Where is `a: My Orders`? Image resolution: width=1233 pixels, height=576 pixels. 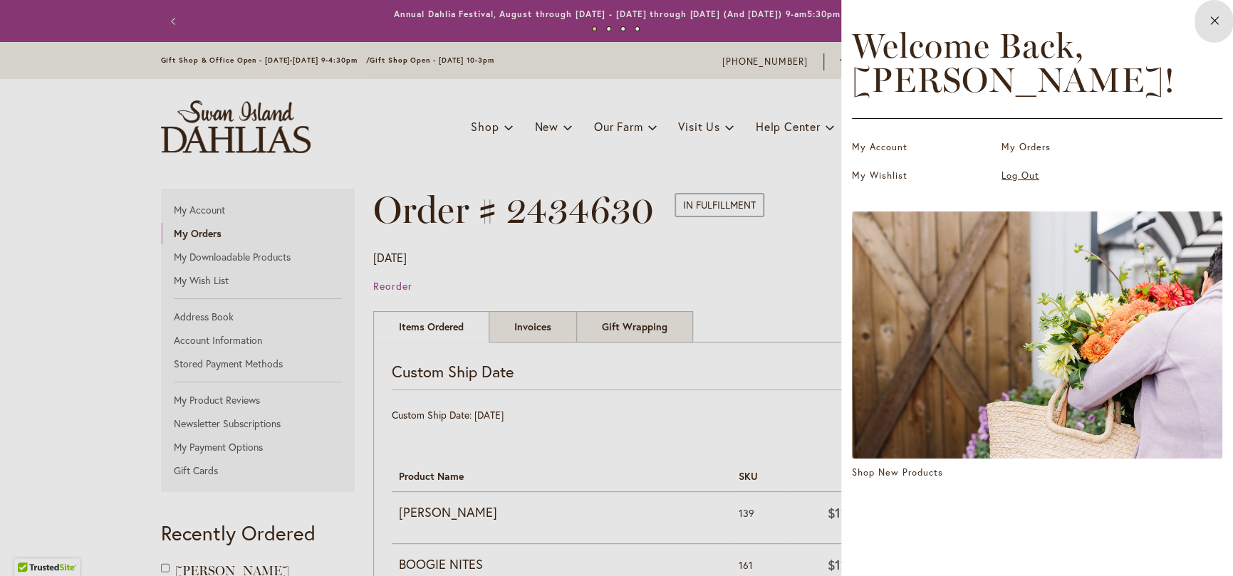
a: My Orders is located at coordinates (1073, 147).